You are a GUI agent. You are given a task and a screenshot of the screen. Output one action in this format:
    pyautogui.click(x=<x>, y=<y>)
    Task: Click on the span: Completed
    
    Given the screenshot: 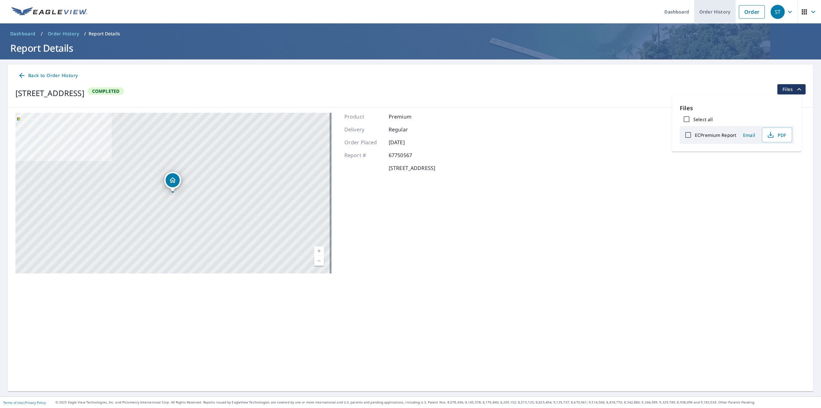 What is the action you would take?
    pyautogui.click(x=106, y=91)
    